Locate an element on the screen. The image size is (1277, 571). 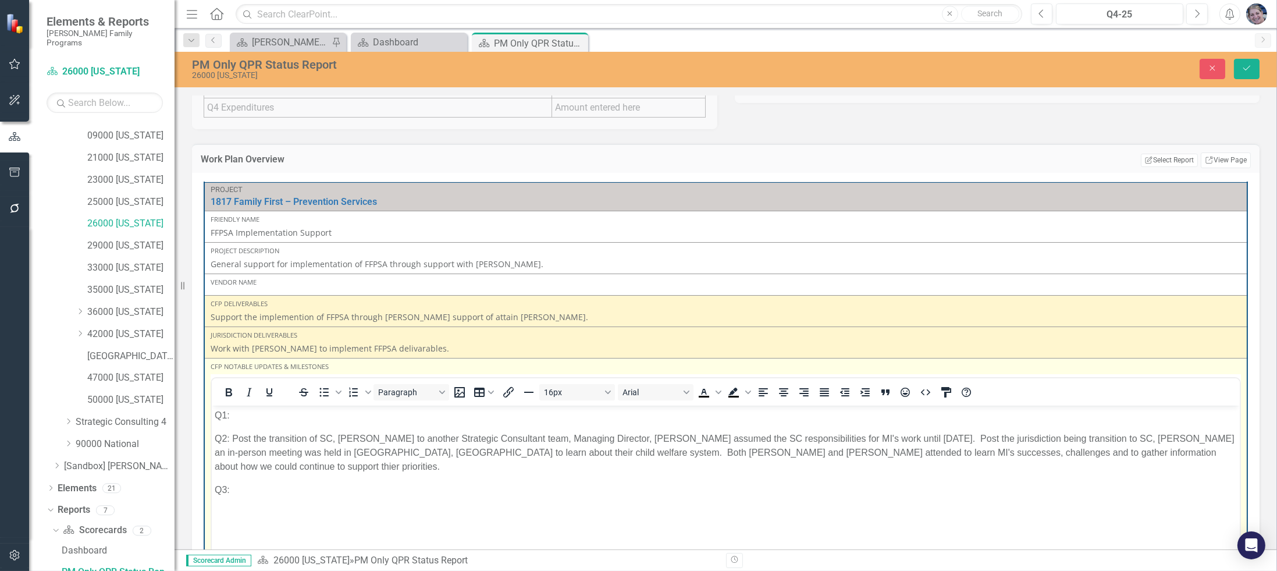
div: 21 is located at coordinates (112, 488).